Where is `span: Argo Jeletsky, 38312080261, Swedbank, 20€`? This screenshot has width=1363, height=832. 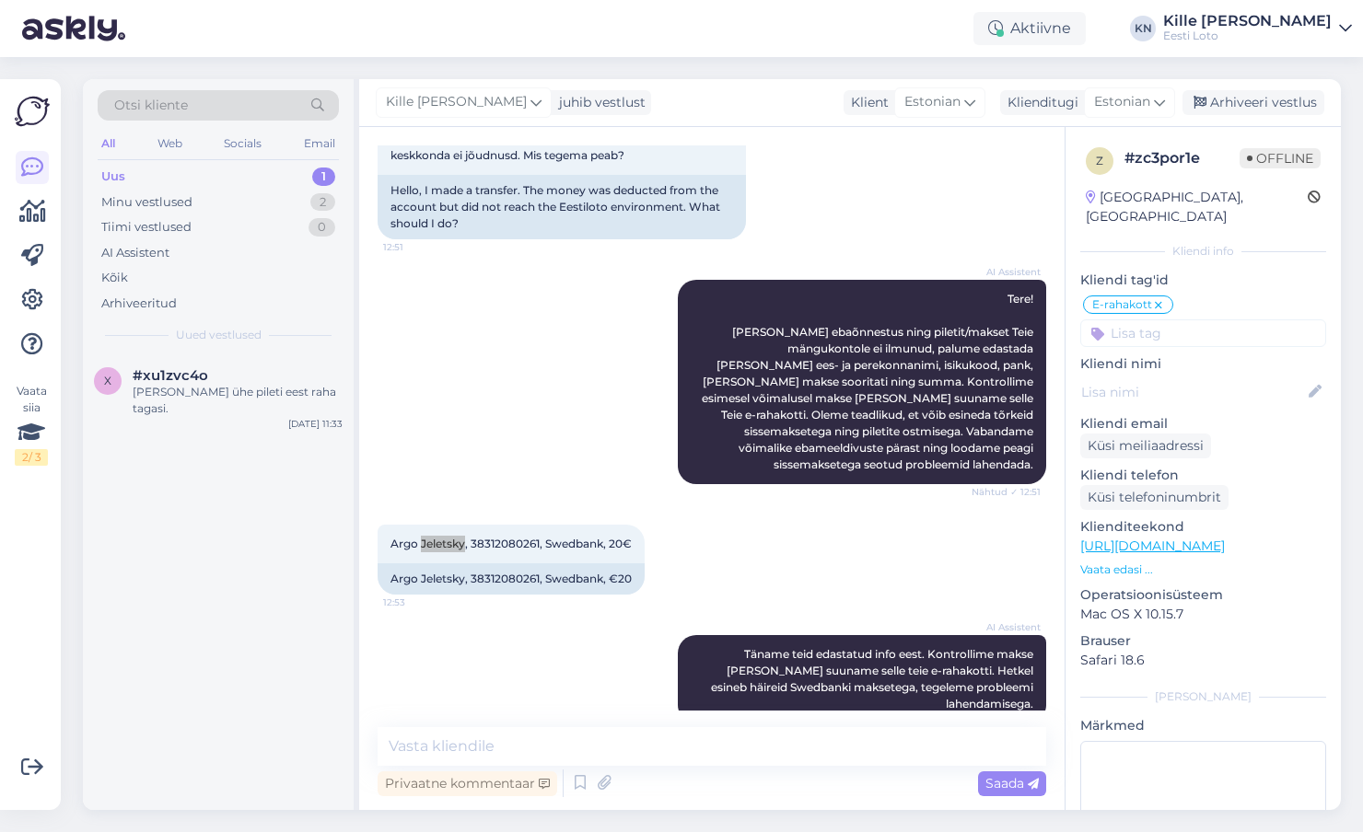 span: Argo Jeletsky, 38312080261, Swedbank, 20€ is located at coordinates (511, 543).